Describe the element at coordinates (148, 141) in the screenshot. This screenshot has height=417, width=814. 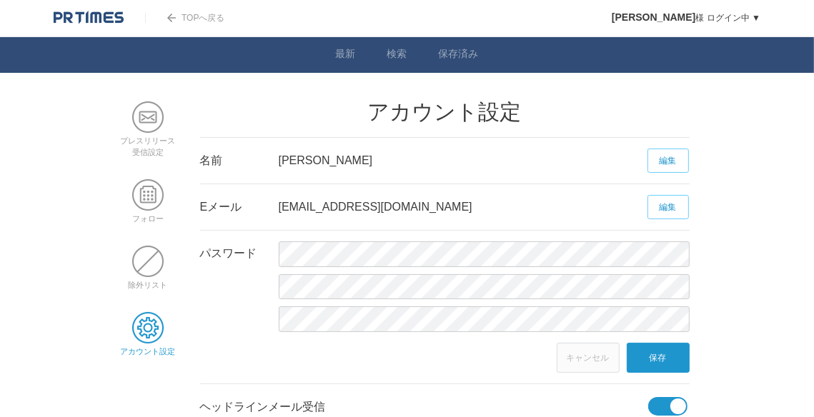
I see `a: プレスリリース受信設定` at that location.